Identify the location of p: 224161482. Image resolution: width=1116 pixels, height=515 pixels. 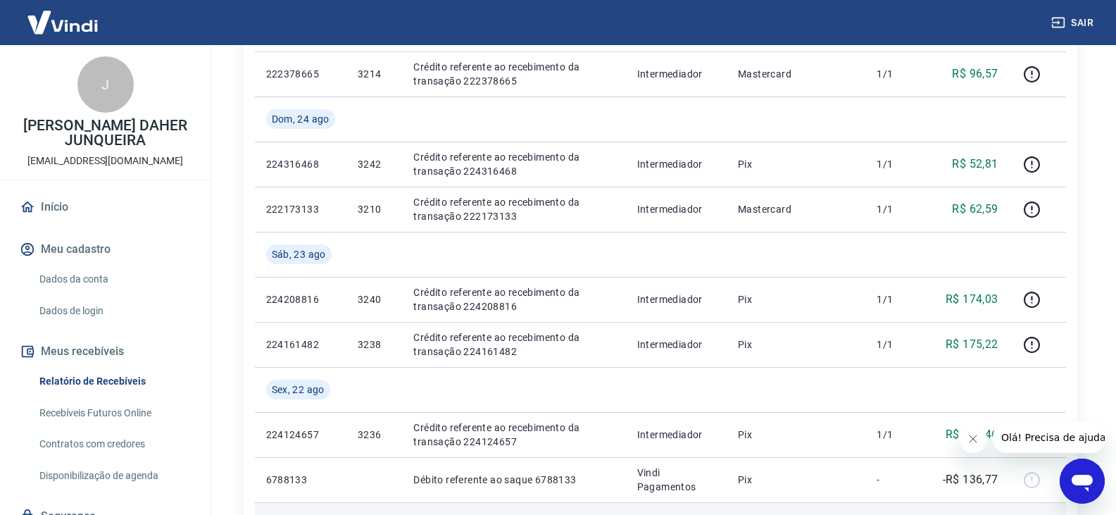
(301, 344).